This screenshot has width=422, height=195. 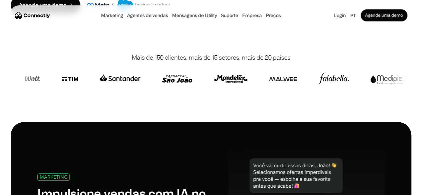 I want to click on div: Empresa, so click(x=252, y=15).